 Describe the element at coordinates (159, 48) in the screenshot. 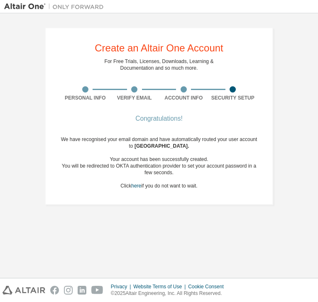

I see `div: Create an Altair One Account` at that location.